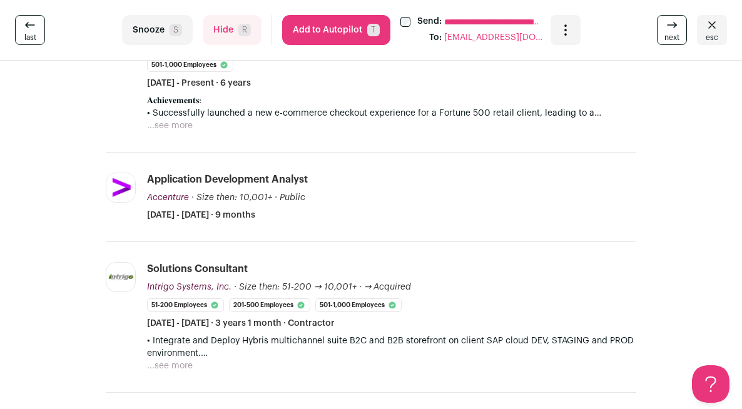 Image resolution: width=742 pixels, height=409 pixels. I want to click on span: last, so click(30, 38).